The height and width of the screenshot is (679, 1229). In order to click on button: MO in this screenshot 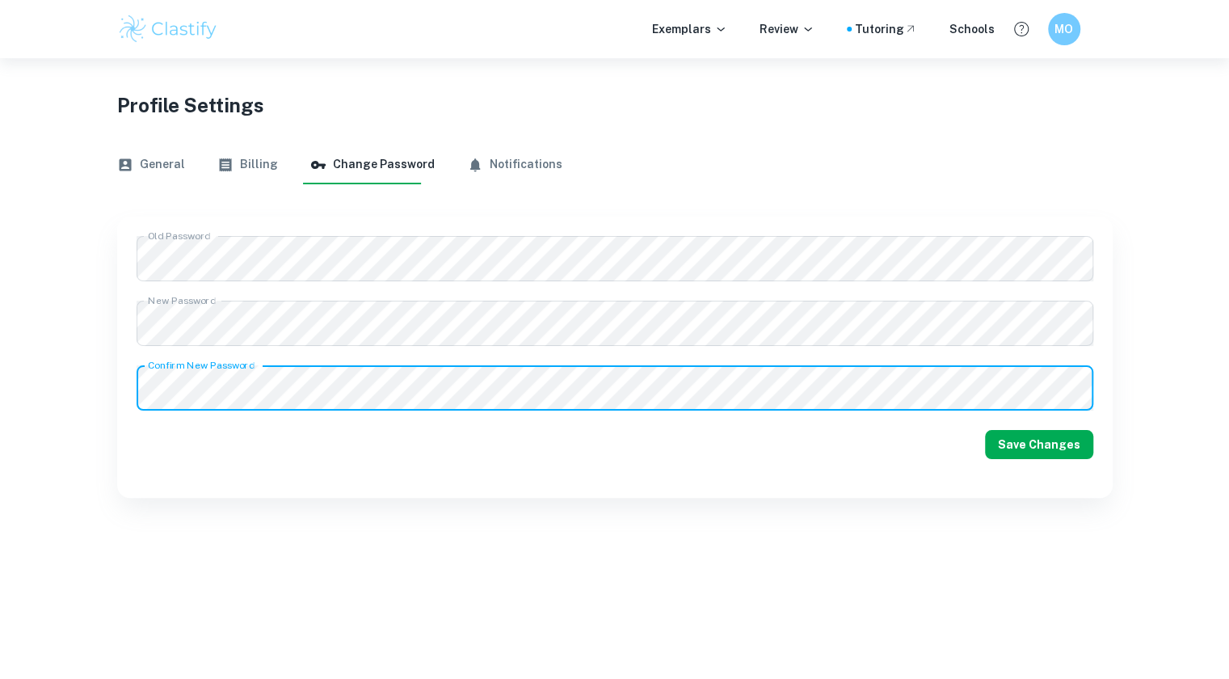, I will do `click(1065, 29)`.